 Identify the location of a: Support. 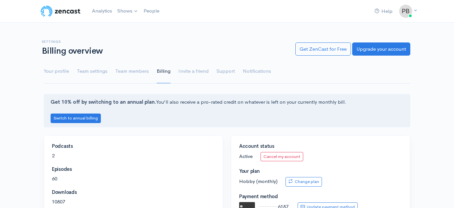
(226, 71).